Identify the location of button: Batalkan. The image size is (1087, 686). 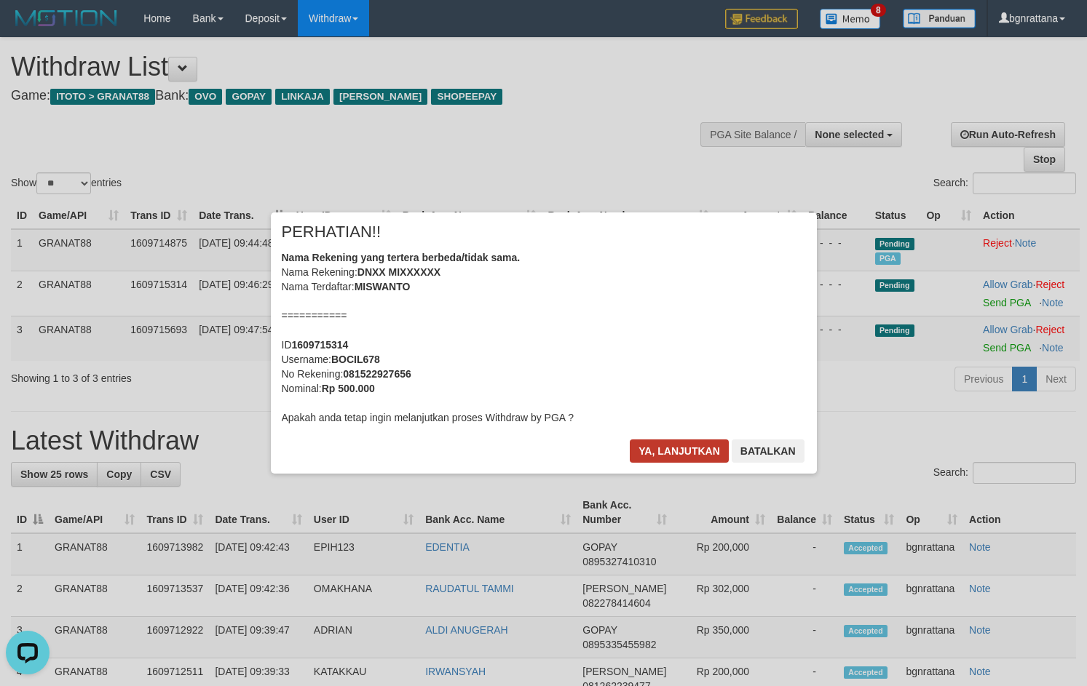
(768, 451).